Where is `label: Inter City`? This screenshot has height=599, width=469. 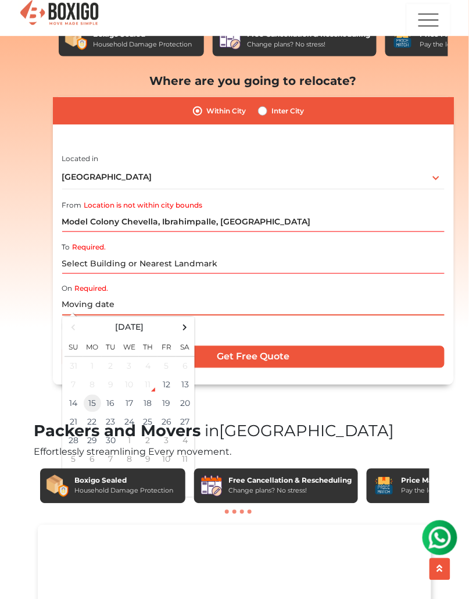
label: Inter City is located at coordinates (288, 111).